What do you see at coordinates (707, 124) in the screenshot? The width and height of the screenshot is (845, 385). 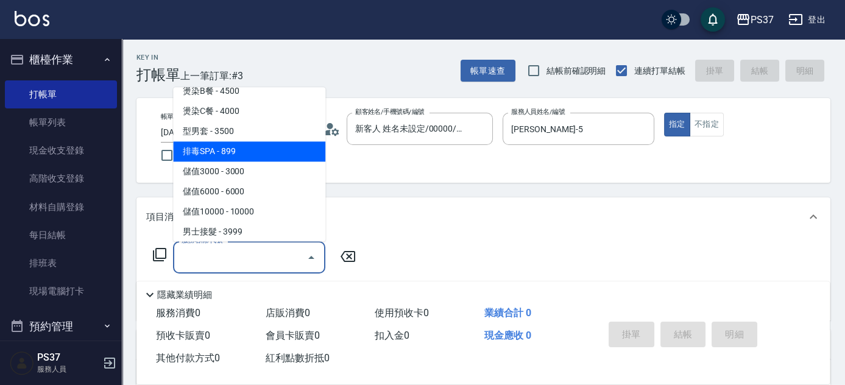 I see `button: 不指定` at bounding box center [707, 124].